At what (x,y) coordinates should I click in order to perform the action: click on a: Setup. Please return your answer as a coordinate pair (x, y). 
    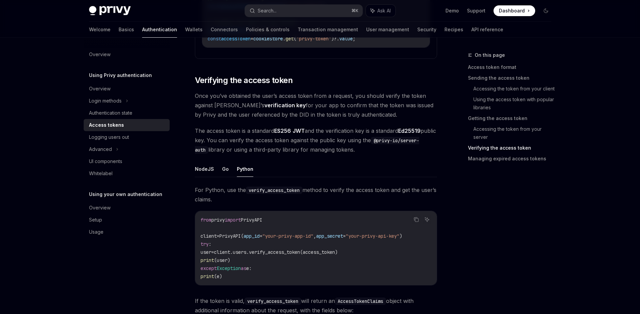
    Looking at the image, I should click on (127, 220).